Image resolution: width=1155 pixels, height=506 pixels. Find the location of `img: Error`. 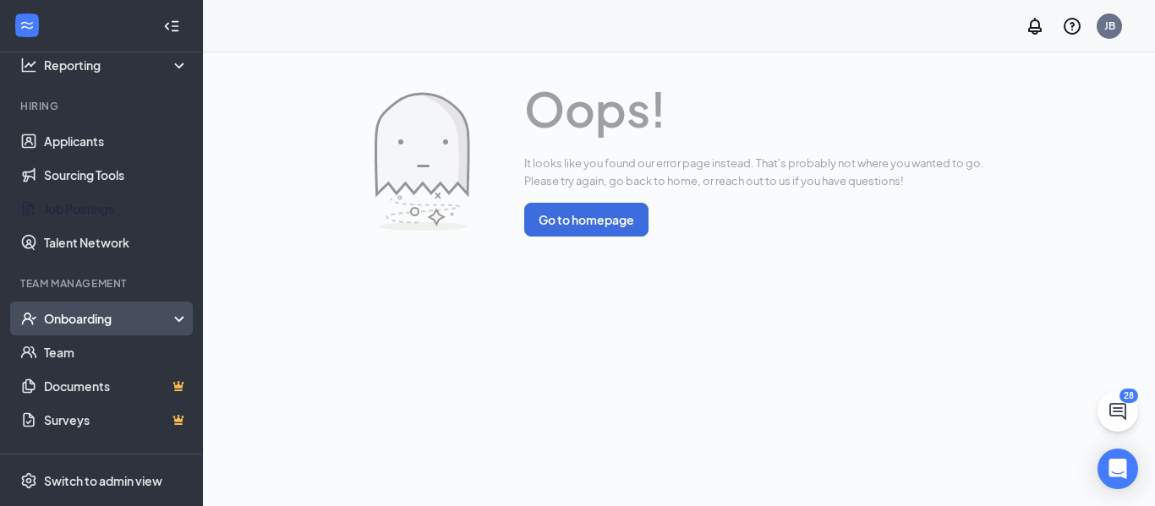

img: Error is located at coordinates (422, 161).